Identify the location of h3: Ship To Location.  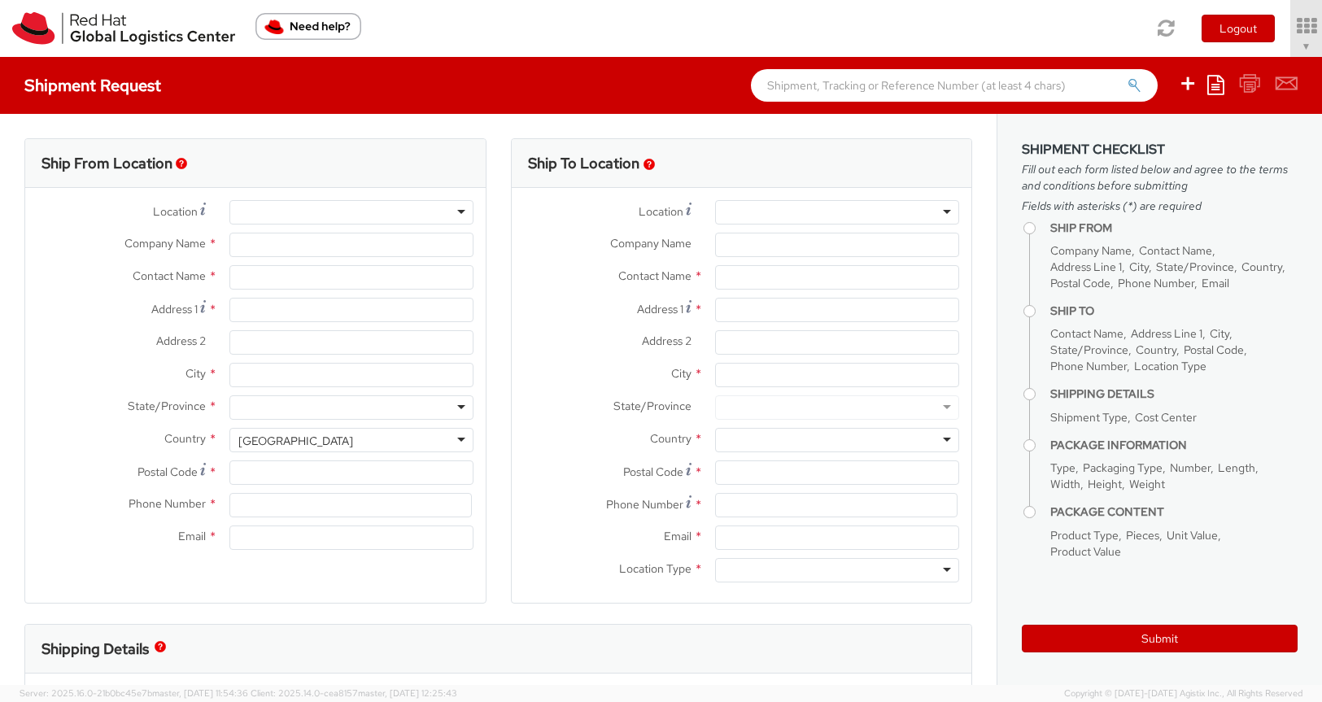
(583, 163).